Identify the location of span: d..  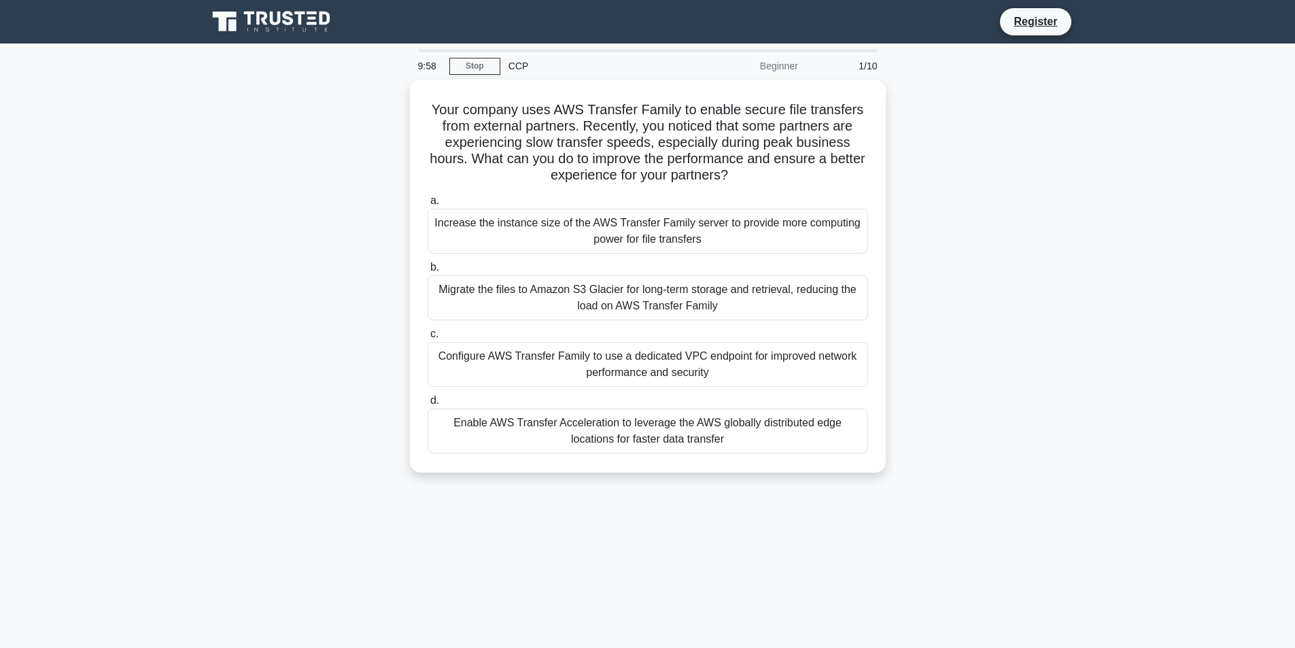
(435, 400).